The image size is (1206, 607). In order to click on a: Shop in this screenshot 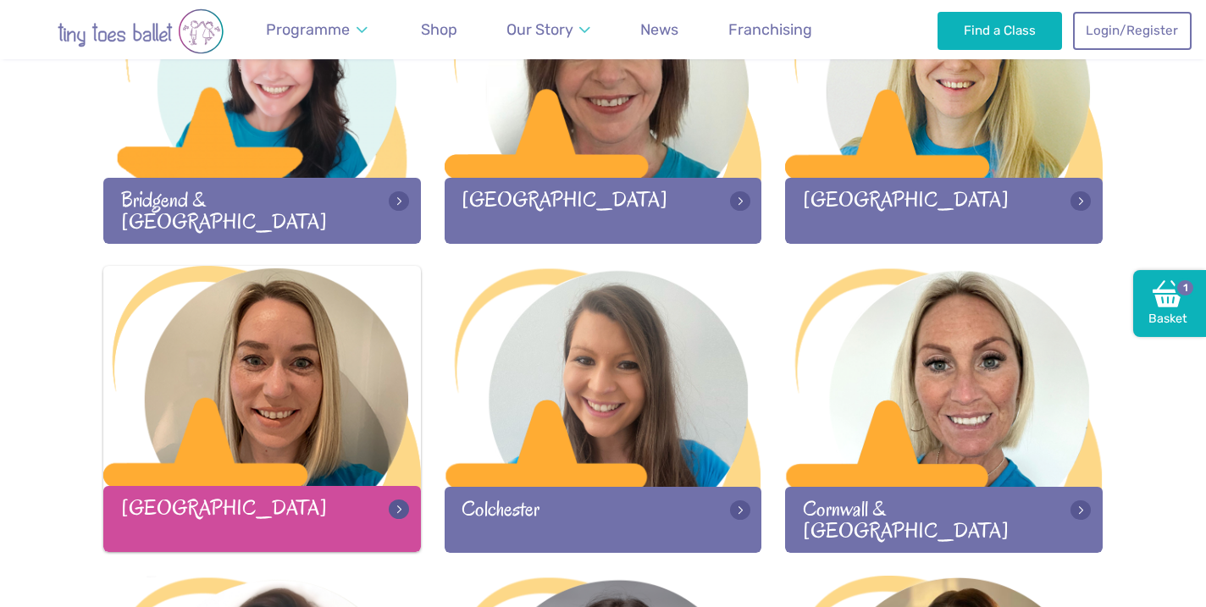, I will do `click(439, 30)`.